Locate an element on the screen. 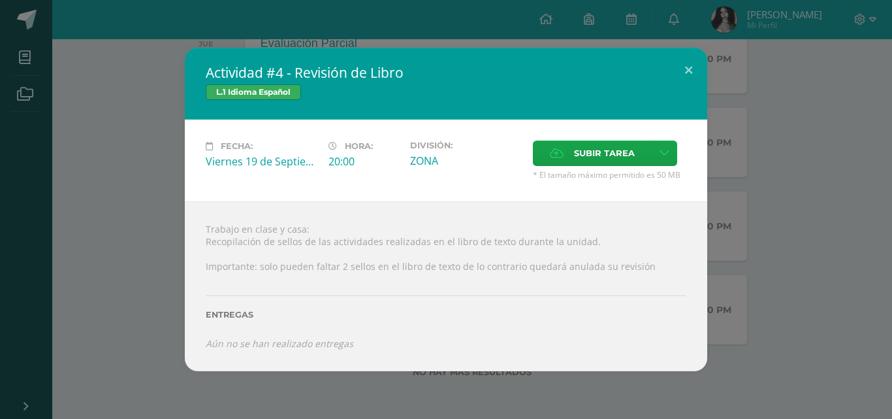 This screenshot has width=892, height=419. div: Viernes 19 de Septiembre is located at coordinates (262, 161).